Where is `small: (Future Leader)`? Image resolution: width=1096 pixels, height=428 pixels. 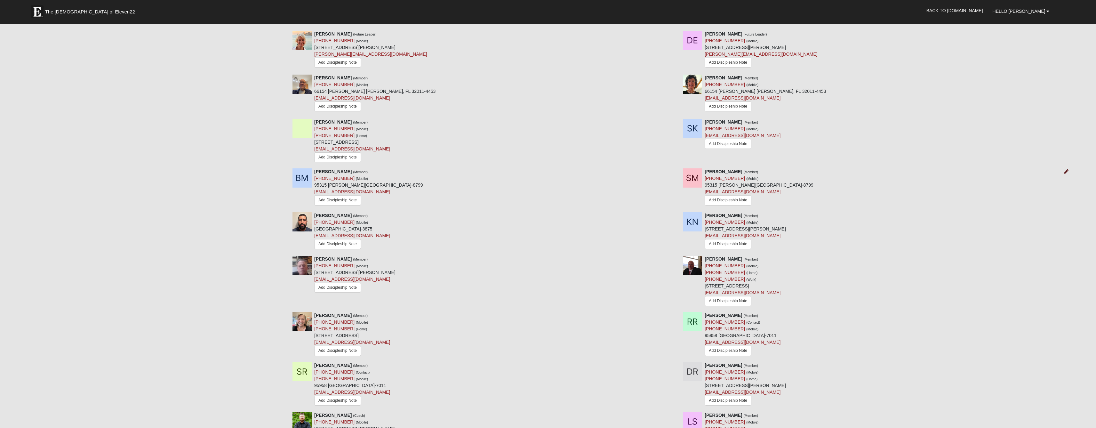
small: (Future Leader) is located at coordinates (755, 34).